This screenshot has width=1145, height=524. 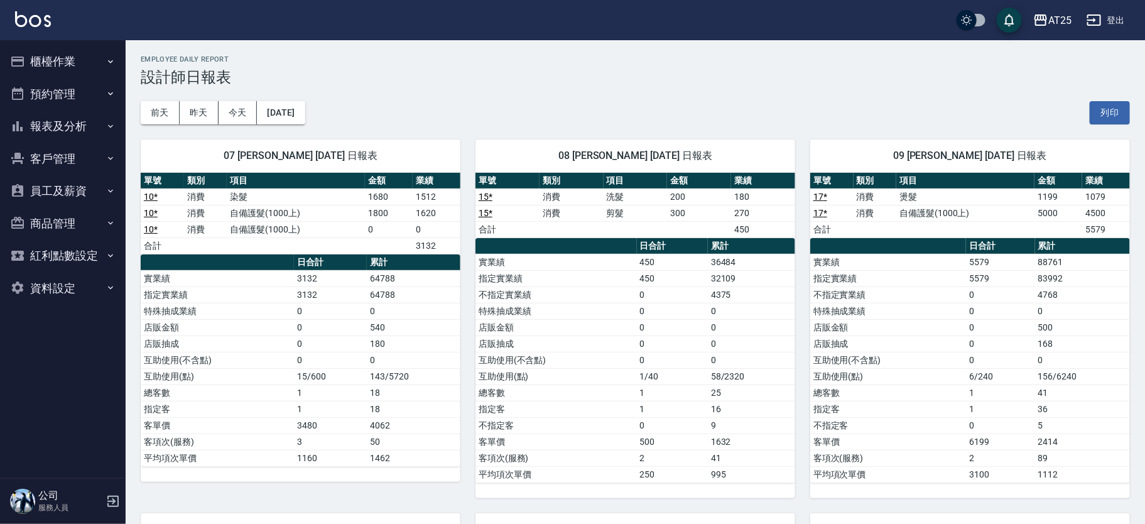 I want to click on td: 2414, so click(x=1082, y=442).